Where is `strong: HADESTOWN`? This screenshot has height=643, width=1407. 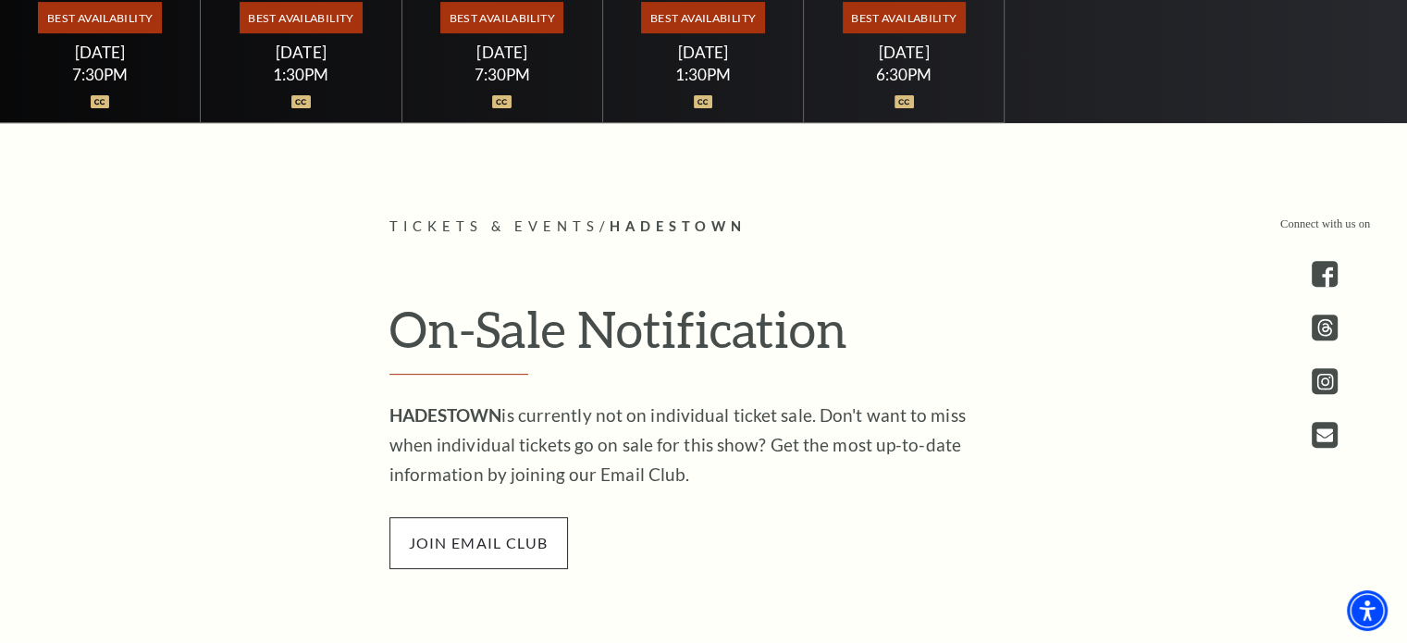 strong: HADESTOWN is located at coordinates (446, 415).